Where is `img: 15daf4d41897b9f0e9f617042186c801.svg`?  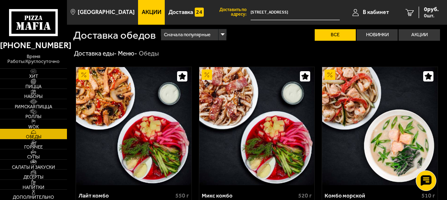
img: 15daf4d41897b9f0e9f617042186c801.svg is located at coordinates (199, 12).